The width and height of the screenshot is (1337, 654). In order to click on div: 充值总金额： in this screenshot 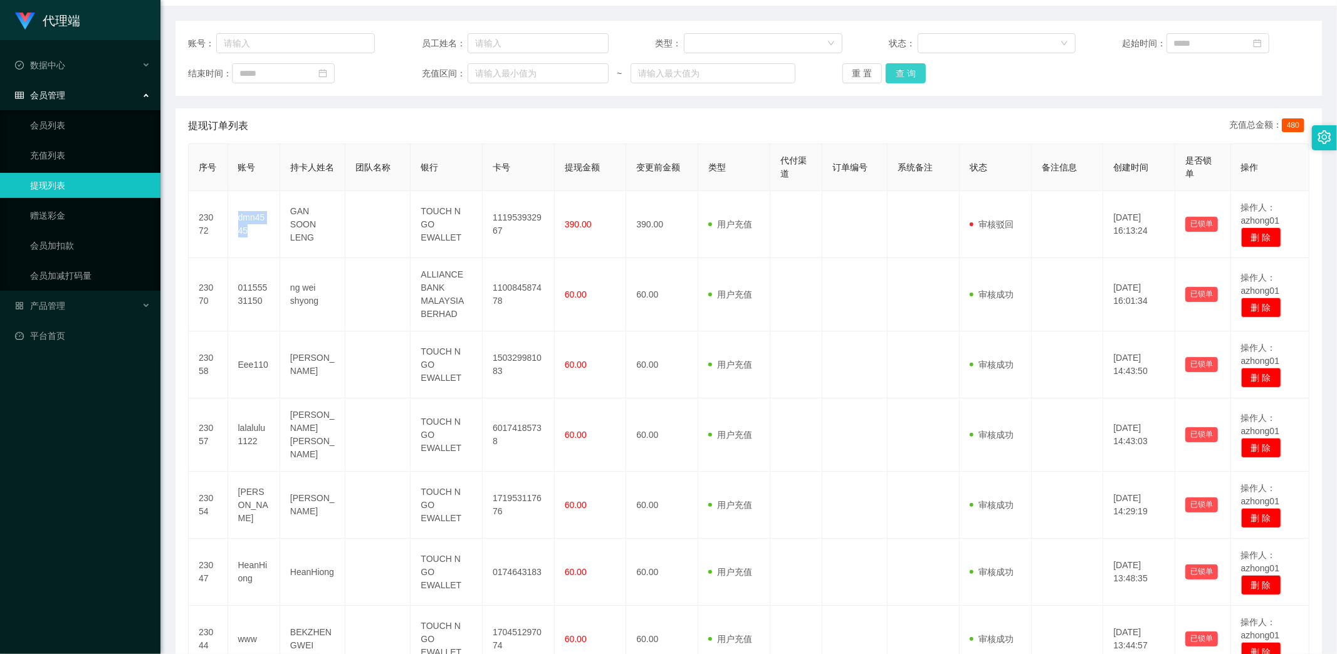, I will do `click(1269, 126)`.